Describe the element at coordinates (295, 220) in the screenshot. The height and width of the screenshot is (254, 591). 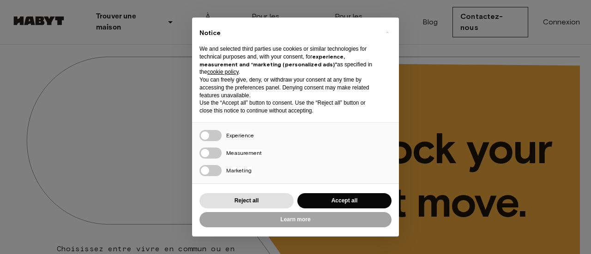
I see `button: Learn more` at that location.